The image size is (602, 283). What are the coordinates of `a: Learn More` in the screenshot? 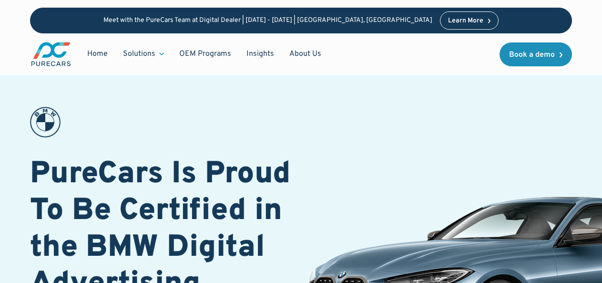 It's located at (470, 20).